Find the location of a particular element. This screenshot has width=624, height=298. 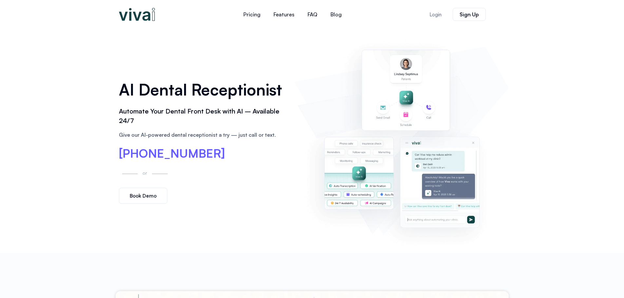

a: Blog is located at coordinates (336, 14).